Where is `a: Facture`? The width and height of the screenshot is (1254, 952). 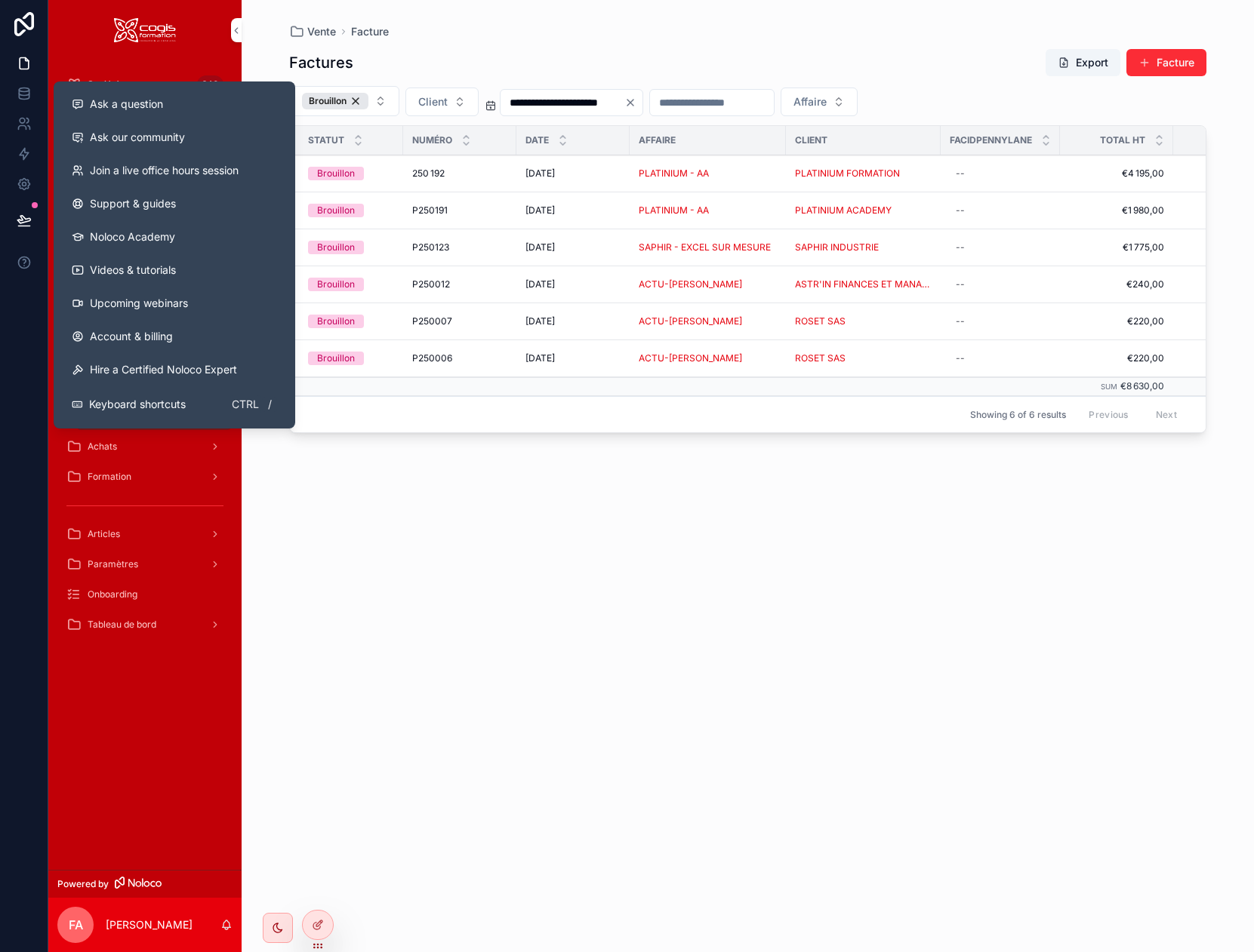 a: Facture is located at coordinates (1166, 62).